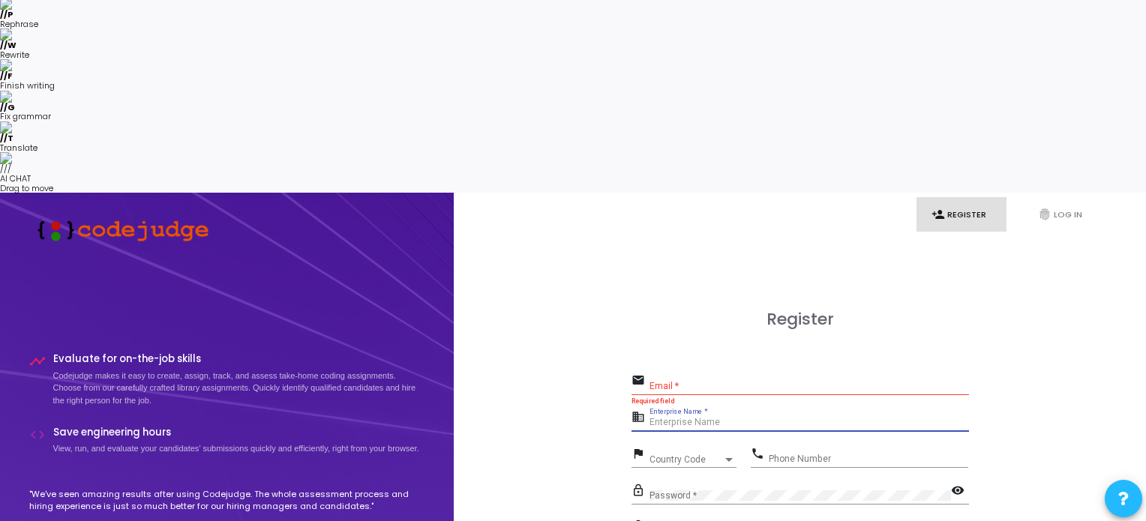  Describe the element at coordinates (239, 389) in the screenshot. I see `p: Codejudge makes it easy to create, assign, track, and assess take-home coding assignments. Choose...` at that location.